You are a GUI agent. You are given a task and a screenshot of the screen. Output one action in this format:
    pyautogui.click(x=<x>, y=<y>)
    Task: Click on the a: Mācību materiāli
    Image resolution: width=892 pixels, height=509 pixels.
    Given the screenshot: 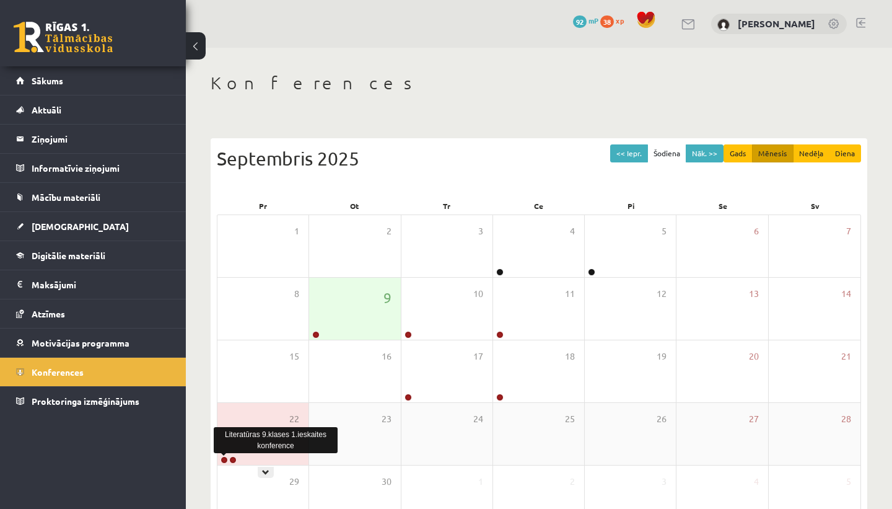 What is the action you would take?
    pyautogui.click(x=93, y=197)
    